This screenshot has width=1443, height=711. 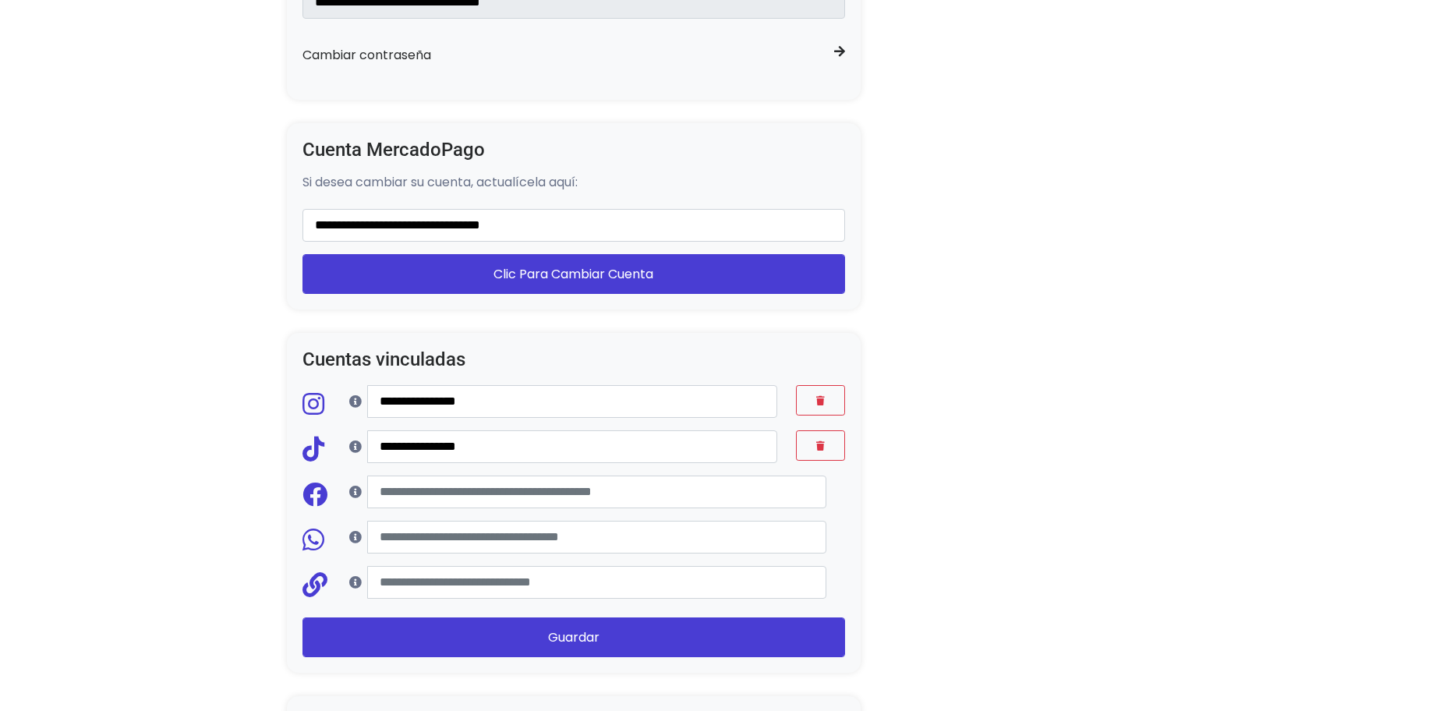 I want to click on button: Guardar, so click(x=574, y=637).